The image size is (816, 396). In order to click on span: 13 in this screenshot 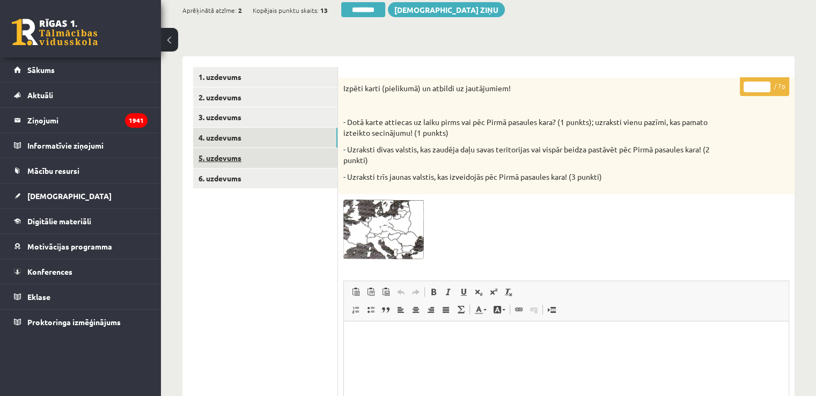, I will do `click(324, 10)`.